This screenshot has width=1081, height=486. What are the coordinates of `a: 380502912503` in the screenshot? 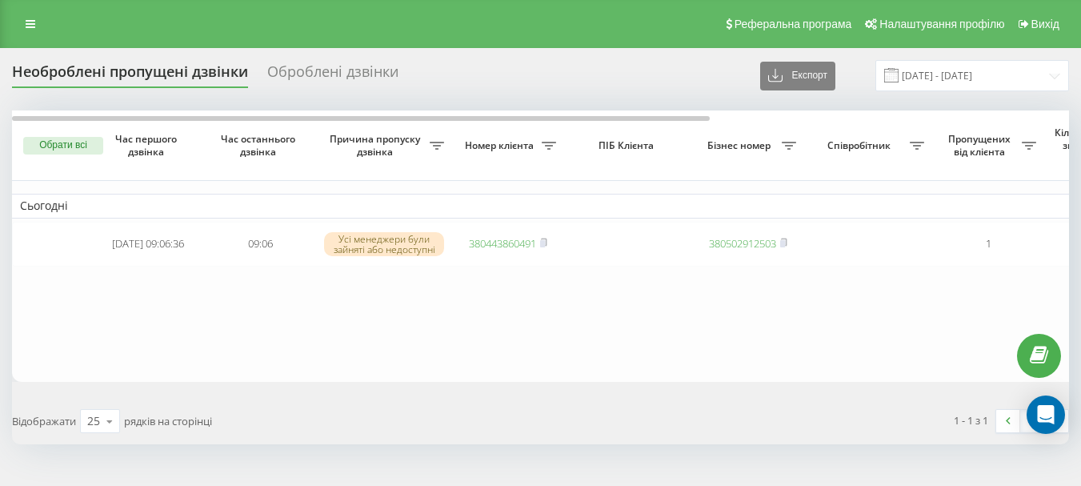 It's located at (743, 243).